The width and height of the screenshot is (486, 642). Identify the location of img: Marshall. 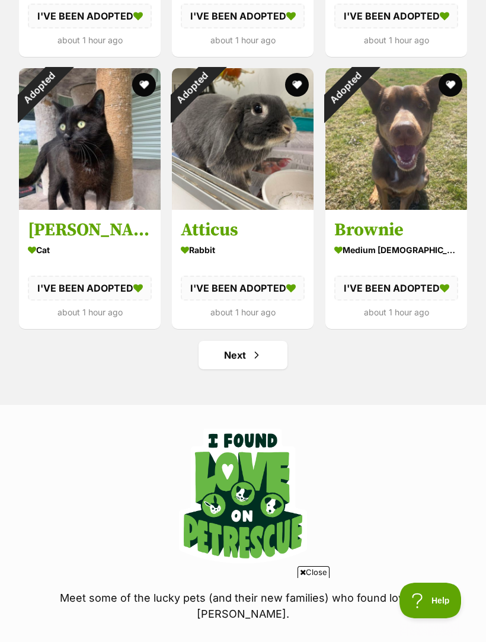
(89, 139).